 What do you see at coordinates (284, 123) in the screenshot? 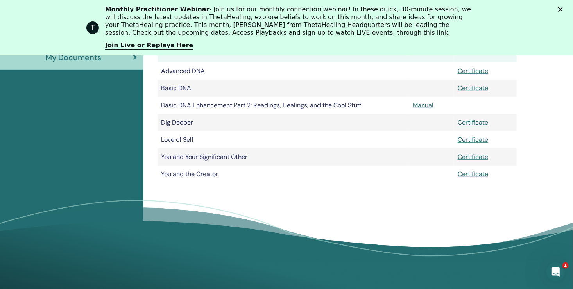
I see `td: Dig Deeper` at bounding box center [284, 123].